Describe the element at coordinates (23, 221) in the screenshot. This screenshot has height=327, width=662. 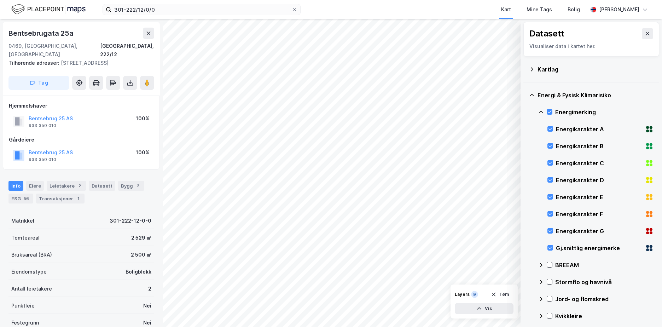
I see `div: Matrikkel` at that location.